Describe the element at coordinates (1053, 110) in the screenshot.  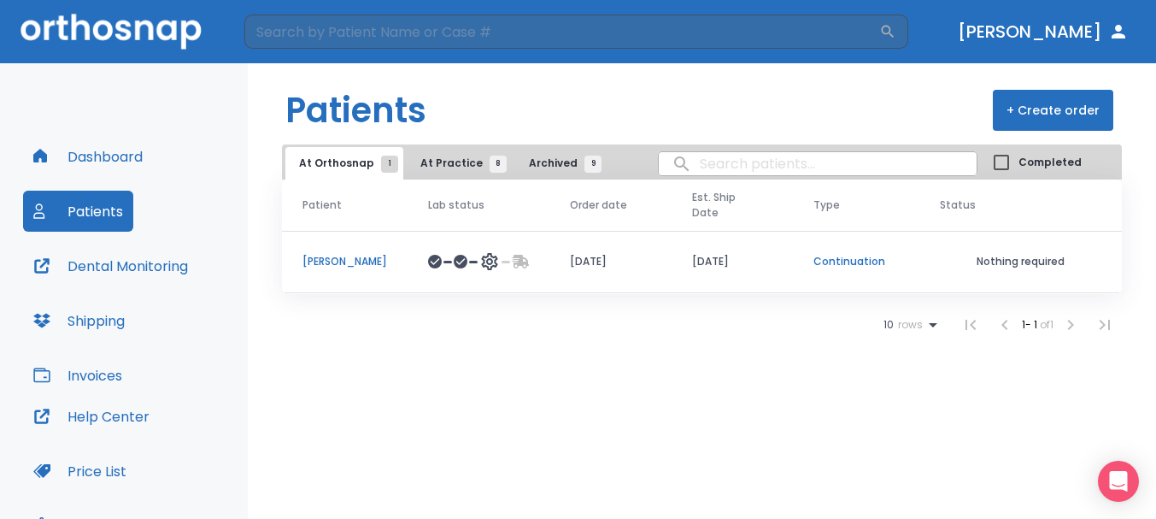
I see `button: + Create order` at that location.